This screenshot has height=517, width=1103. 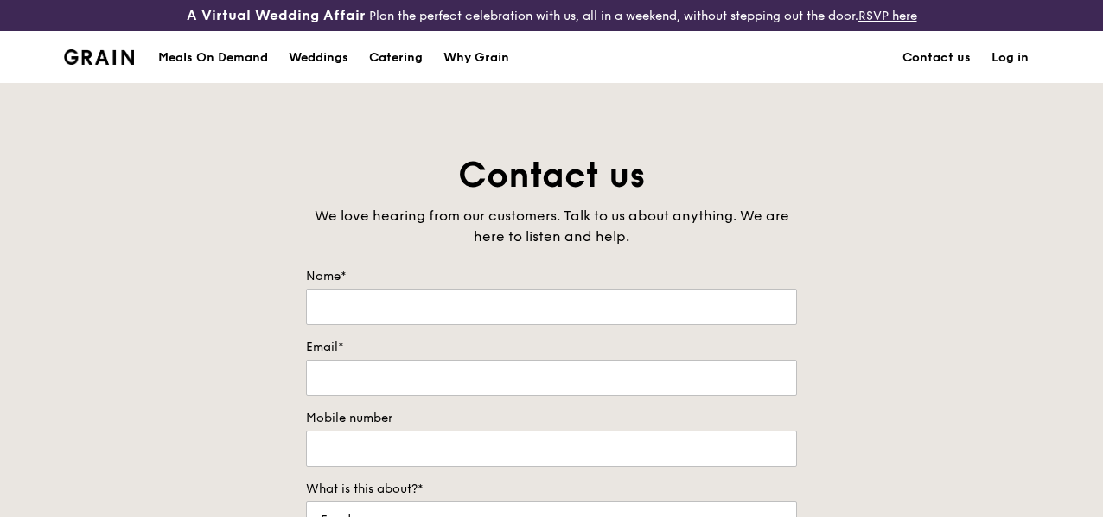 I want to click on h3: A Virtual Wedding Affair, so click(x=276, y=16).